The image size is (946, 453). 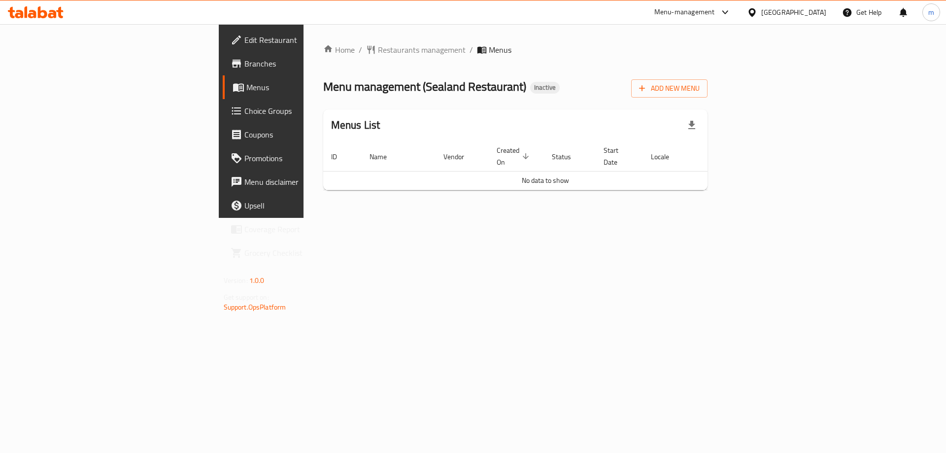 I want to click on a: Menus, so click(x=300, y=87).